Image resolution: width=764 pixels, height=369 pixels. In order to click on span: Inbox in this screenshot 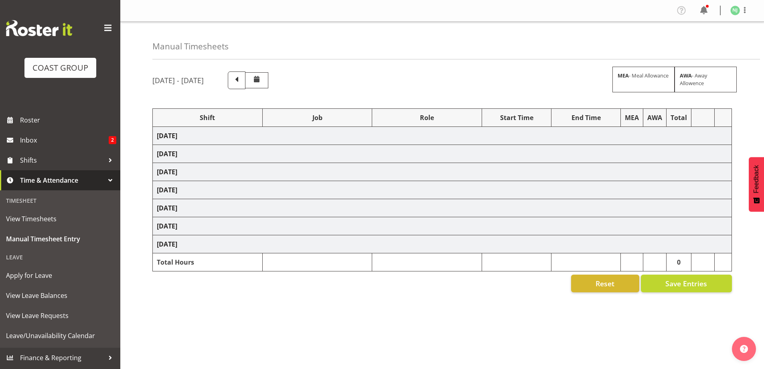, I will do `click(64, 140)`.